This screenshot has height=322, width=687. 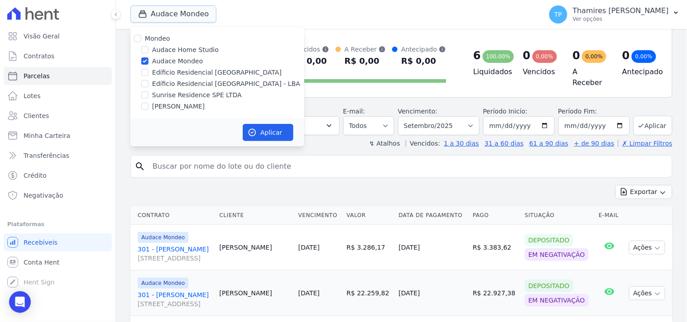 I want to click on a: Recebíveis, so click(x=57, y=243).